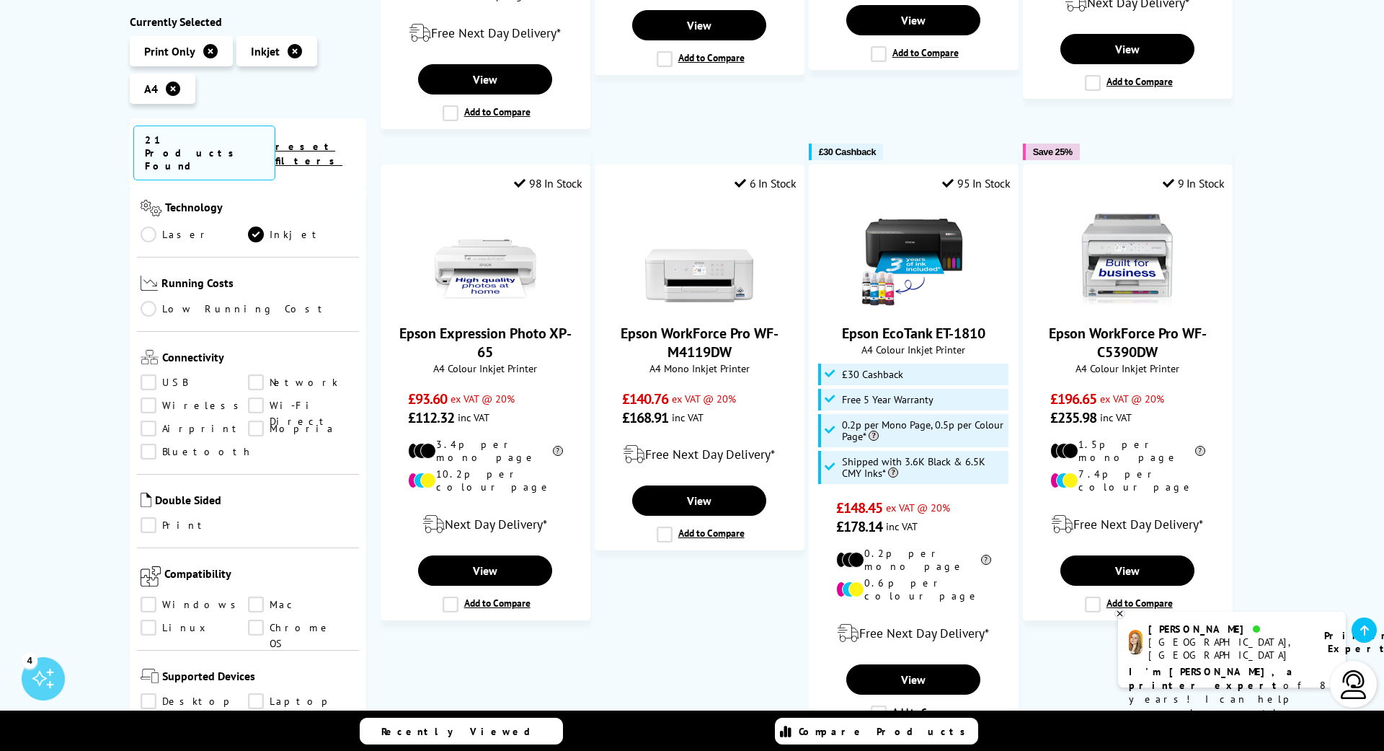  Describe the element at coordinates (1128, 255) in the screenshot. I see `img: Epson WorkForce Pro WF-C5390DW` at that location.